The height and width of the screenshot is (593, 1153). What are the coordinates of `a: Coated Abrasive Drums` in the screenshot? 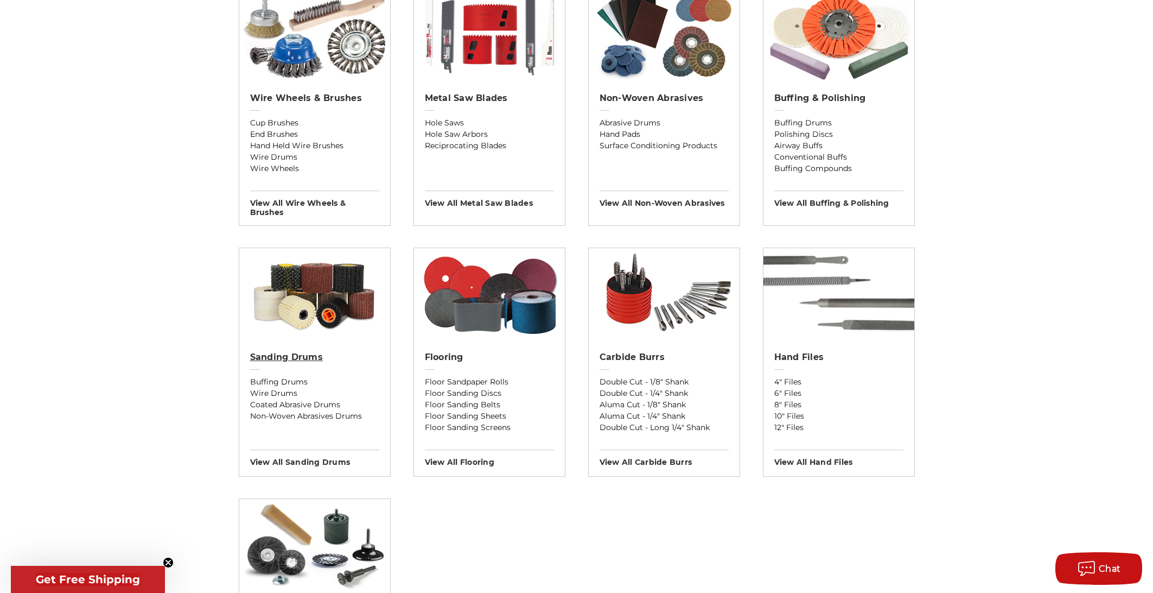 It's located at (315, 404).